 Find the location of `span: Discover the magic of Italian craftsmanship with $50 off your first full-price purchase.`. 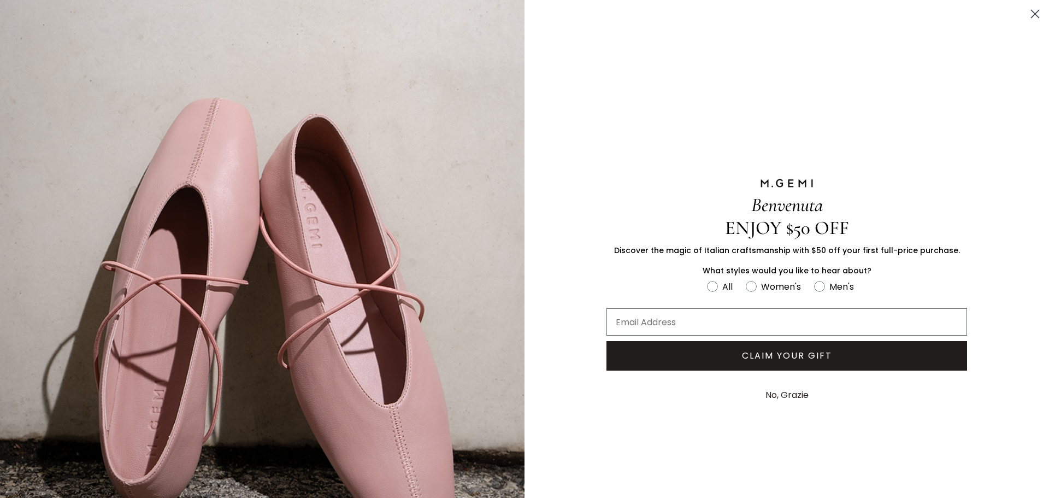

span: Discover the magic of Italian craftsmanship with $50 off your first full-price purchase. is located at coordinates (787, 250).